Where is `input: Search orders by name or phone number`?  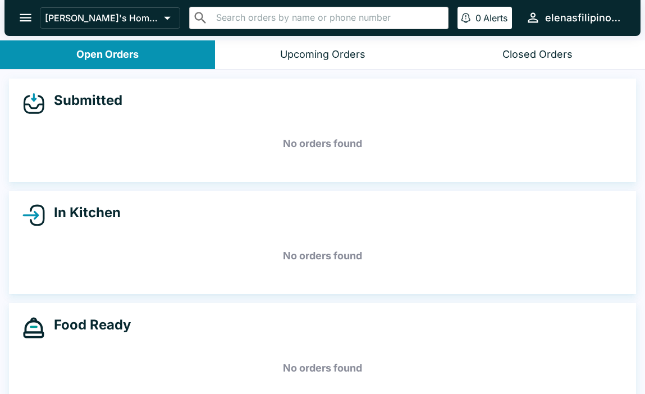 input: Search orders by name or phone number is located at coordinates (328, 18).